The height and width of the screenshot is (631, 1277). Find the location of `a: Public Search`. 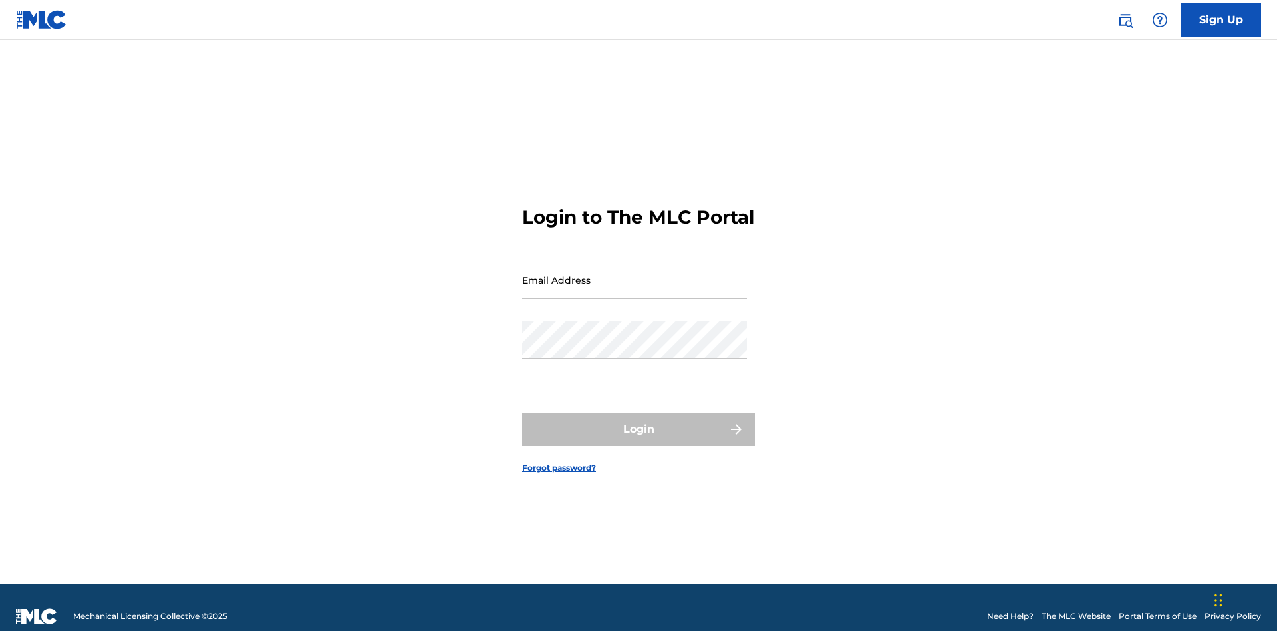

a: Public Search is located at coordinates (1126, 20).